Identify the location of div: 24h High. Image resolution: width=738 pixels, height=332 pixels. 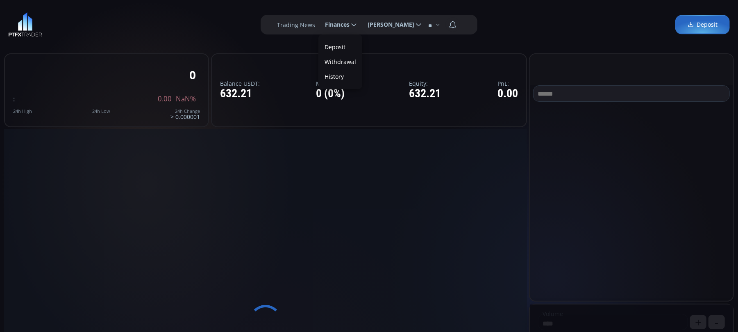
(23, 111).